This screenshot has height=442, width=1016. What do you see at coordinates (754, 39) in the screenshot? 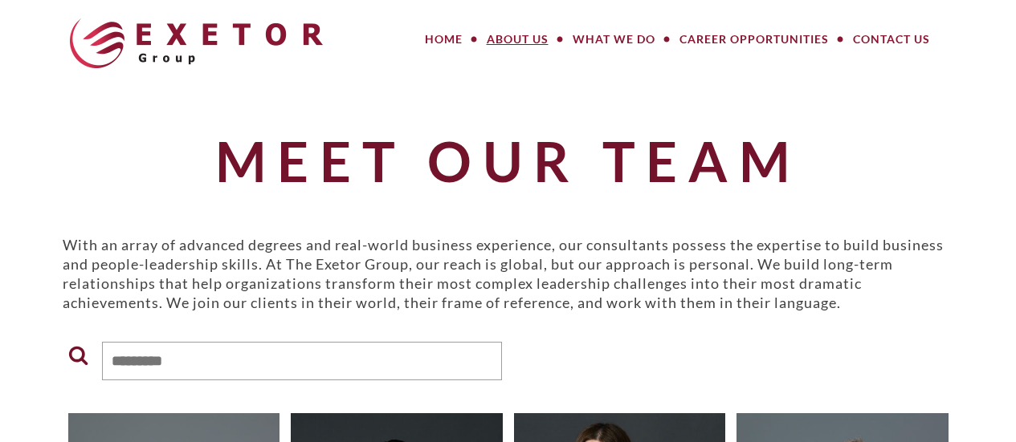
I see `a: Career Opportunities` at bounding box center [754, 39].